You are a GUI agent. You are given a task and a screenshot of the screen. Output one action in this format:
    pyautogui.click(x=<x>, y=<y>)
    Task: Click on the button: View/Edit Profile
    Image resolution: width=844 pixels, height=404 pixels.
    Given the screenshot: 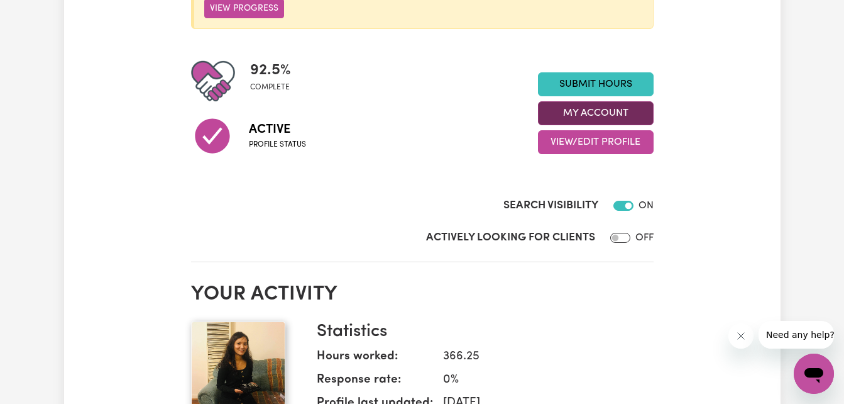 What is the action you would take?
    pyautogui.click(x=596, y=142)
    